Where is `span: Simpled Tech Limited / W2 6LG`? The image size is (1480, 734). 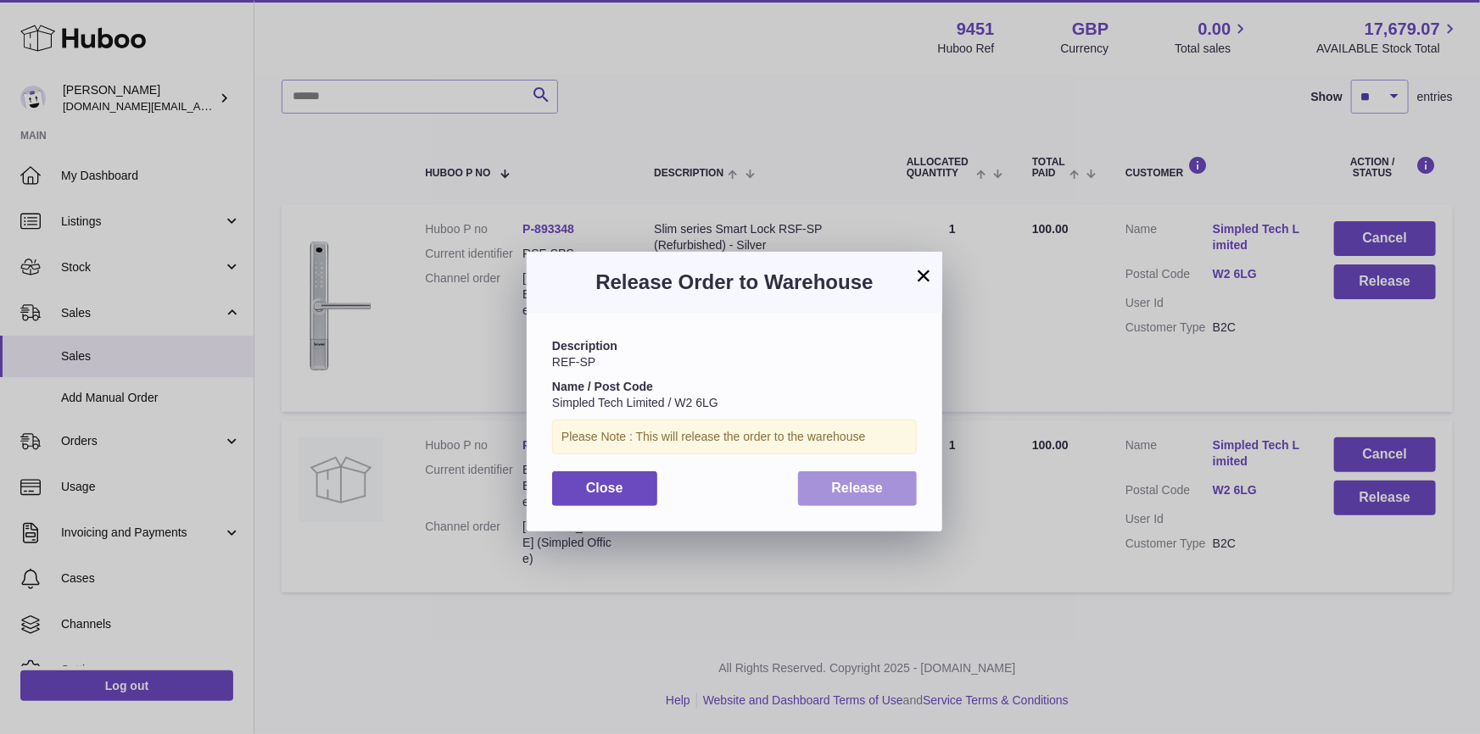 span: Simpled Tech Limited / W2 6LG is located at coordinates (635, 403).